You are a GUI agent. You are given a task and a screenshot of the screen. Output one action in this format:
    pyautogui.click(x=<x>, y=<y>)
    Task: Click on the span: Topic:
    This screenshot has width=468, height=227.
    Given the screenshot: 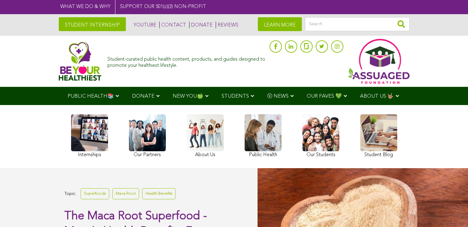 What is the action you would take?
    pyautogui.click(x=70, y=194)
    